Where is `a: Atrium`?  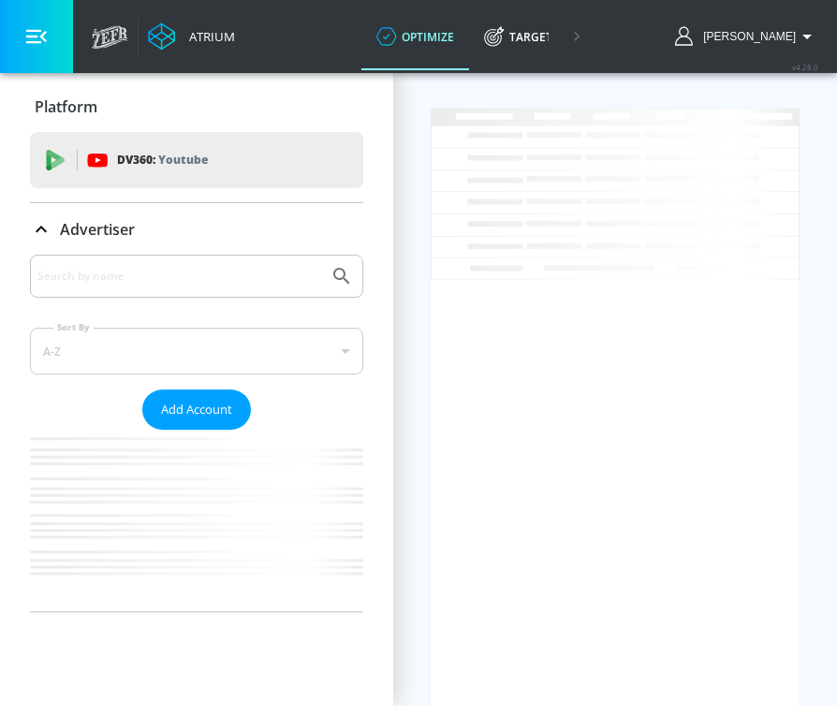
a: Atrium is located at coordinates (191, 37).